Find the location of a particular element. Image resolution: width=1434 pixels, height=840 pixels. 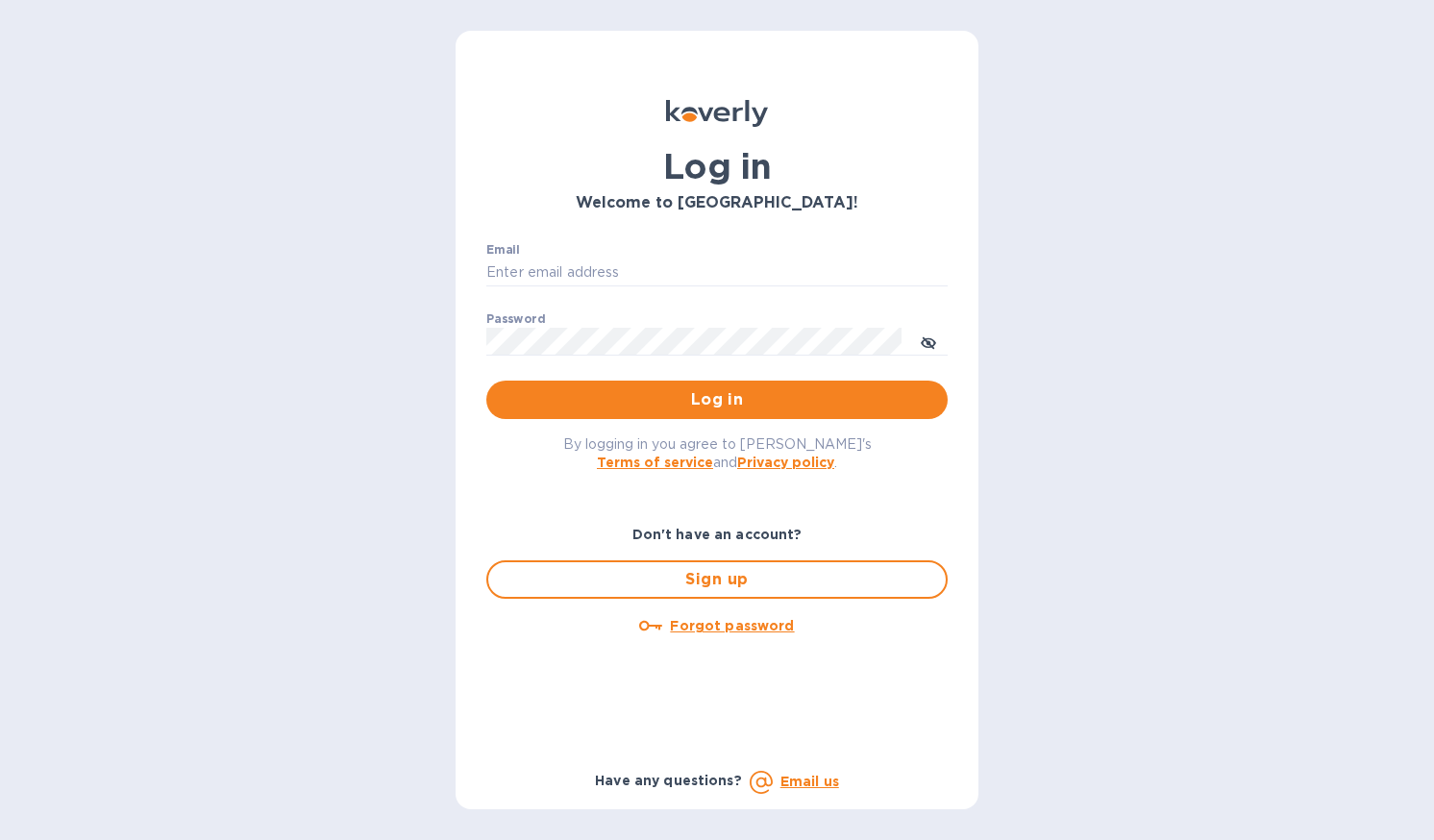

label: Password is located at coordinates (515, 319).